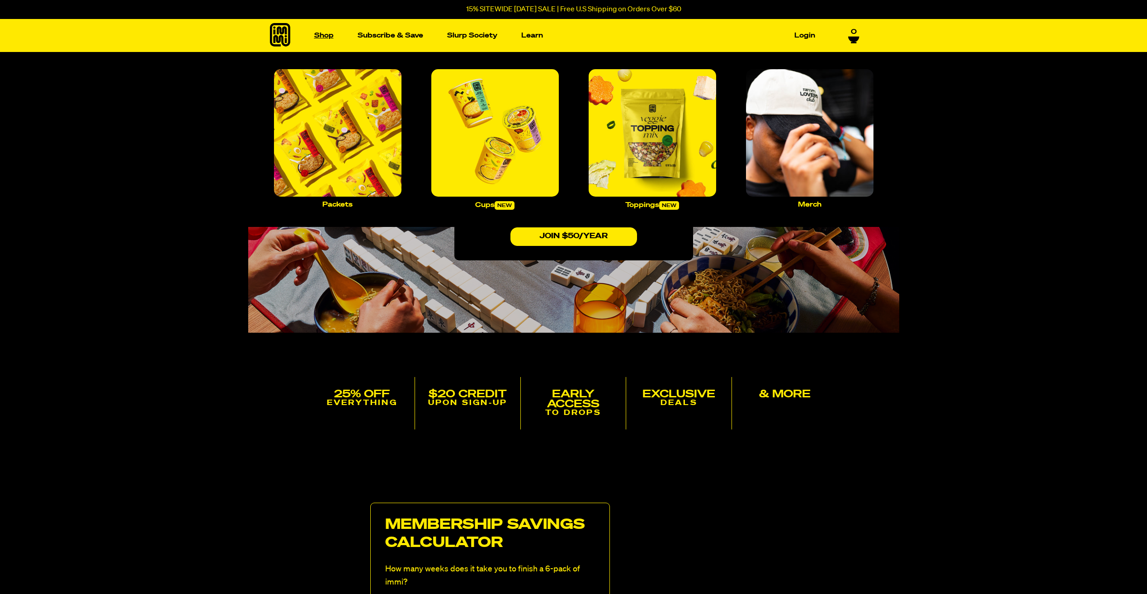  I want to click on h2: JOIN THE SOCIETY, so click(574, 369).